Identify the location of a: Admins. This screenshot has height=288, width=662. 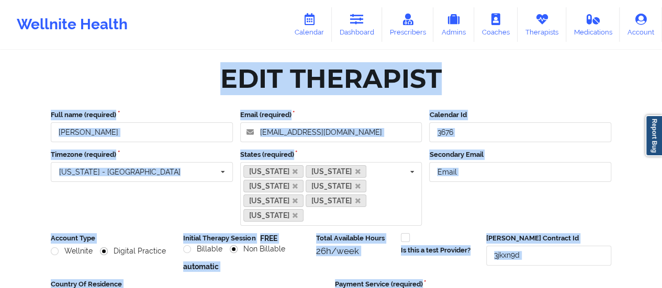
(454, 25).